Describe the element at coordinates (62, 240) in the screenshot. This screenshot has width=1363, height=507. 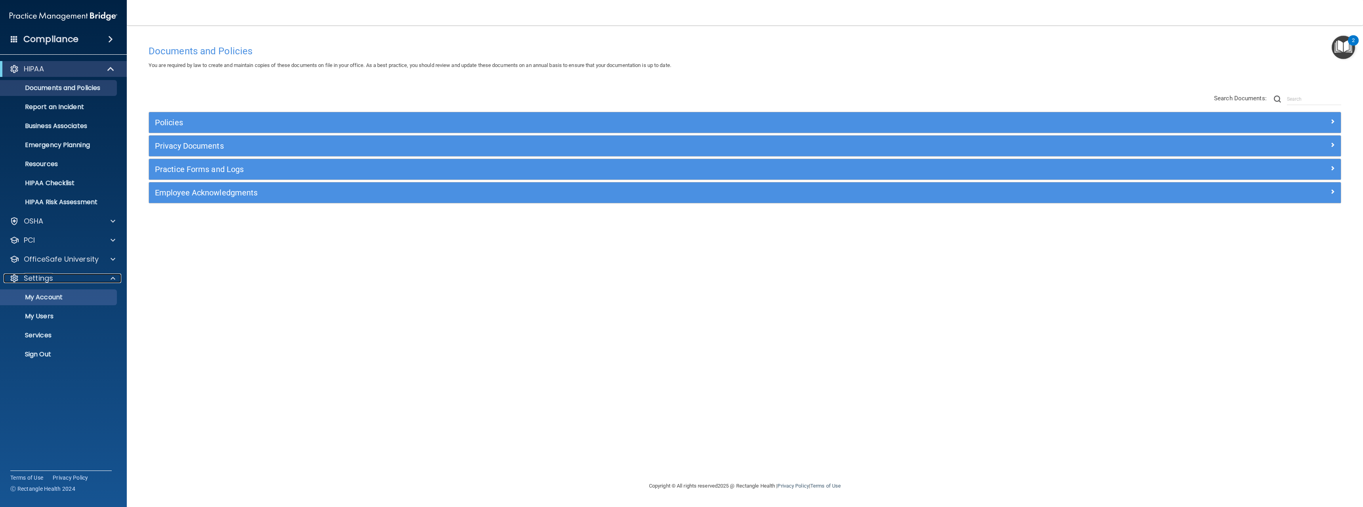
I see `a: PCI` at that location.